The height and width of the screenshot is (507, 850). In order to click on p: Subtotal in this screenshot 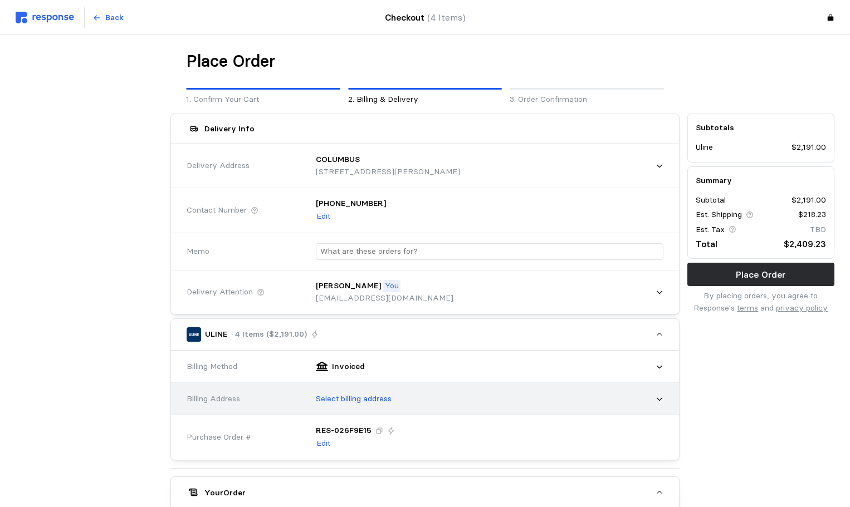, I will do `click(711, 201)`.